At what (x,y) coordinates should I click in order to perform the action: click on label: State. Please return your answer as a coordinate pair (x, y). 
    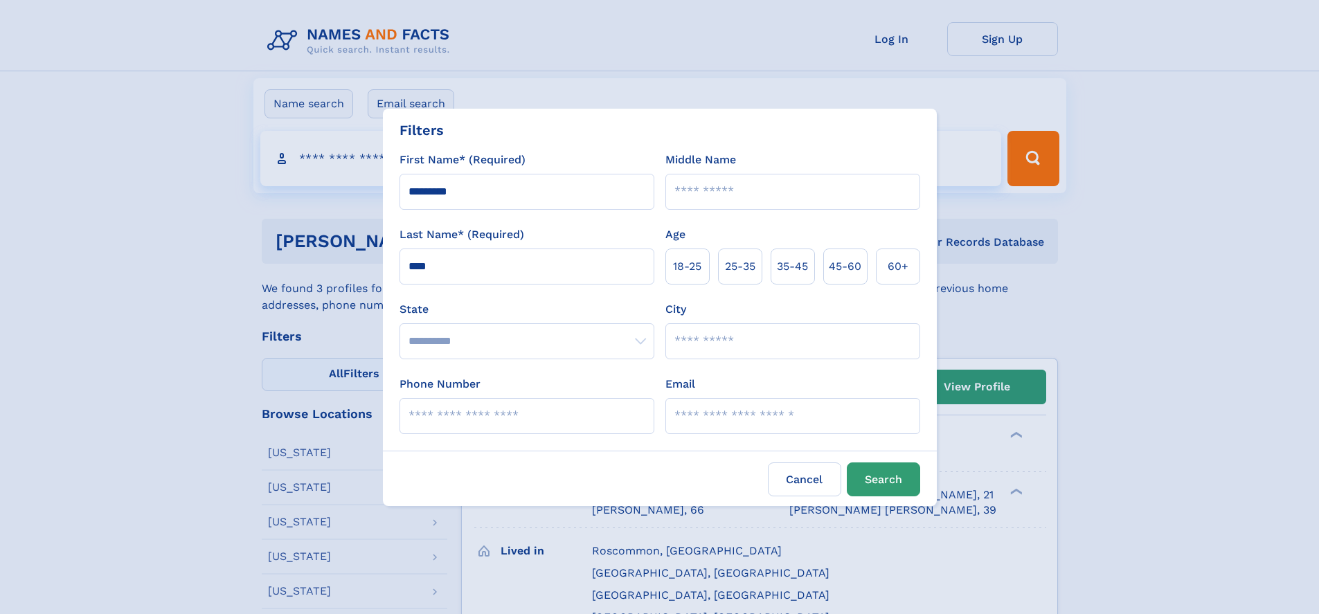
    Looking at the image, I should click on (527, 310).